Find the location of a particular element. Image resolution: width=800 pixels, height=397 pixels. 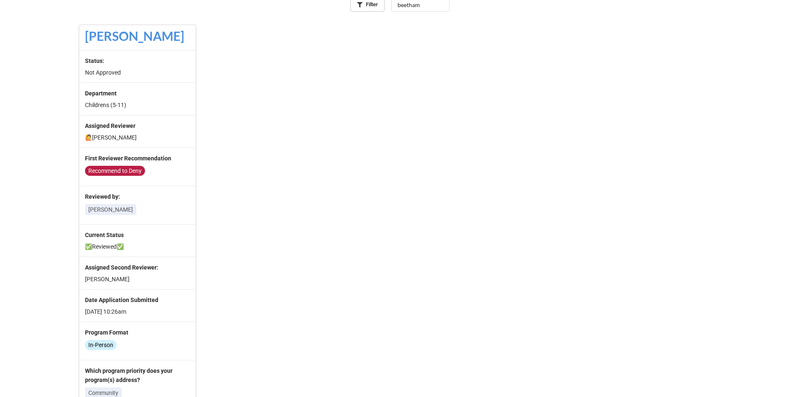

b: Which program priority does your program(s) address? is located at coordinates (129, 375).